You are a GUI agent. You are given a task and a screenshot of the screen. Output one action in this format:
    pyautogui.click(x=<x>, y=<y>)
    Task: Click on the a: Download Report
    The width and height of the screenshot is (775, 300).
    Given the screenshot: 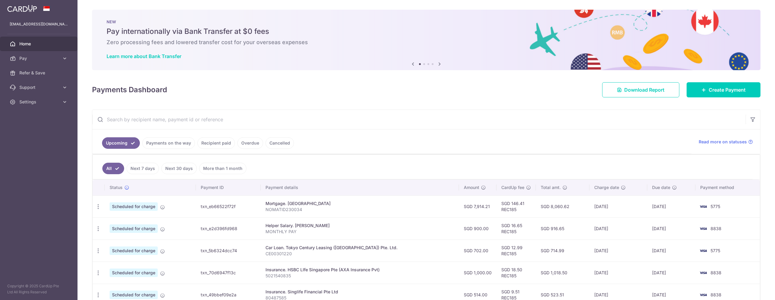 What is the action you would take?
    pyautogui.click(x=641, y=90)
    